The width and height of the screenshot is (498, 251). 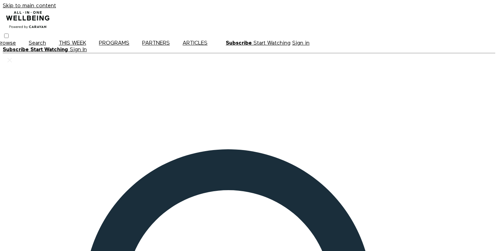 I want to click on nav: Primary, so click(x=249, y=39).